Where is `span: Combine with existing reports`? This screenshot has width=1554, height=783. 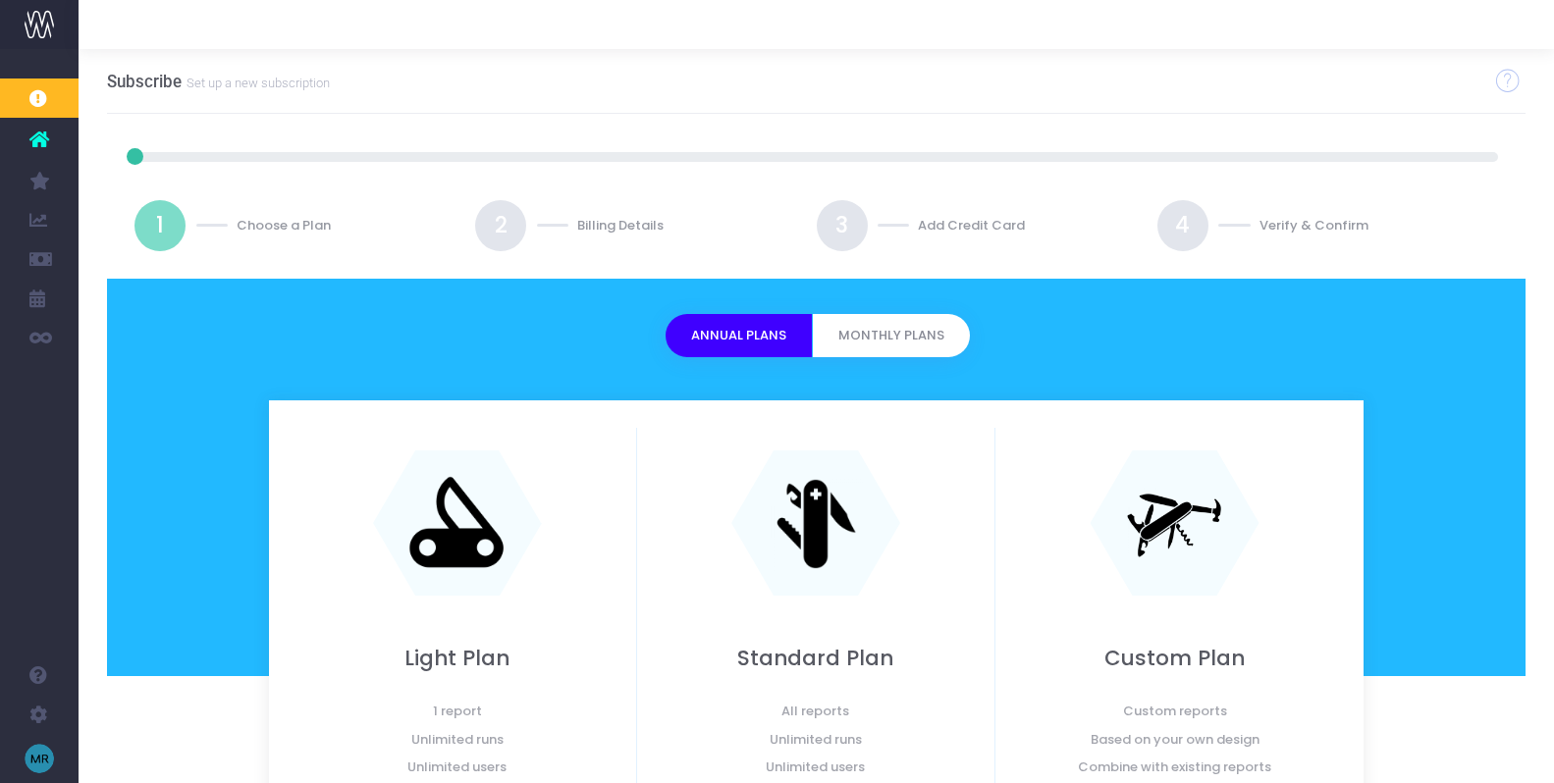
span: Combine with existing reports is located at coordinates (1174, 768).